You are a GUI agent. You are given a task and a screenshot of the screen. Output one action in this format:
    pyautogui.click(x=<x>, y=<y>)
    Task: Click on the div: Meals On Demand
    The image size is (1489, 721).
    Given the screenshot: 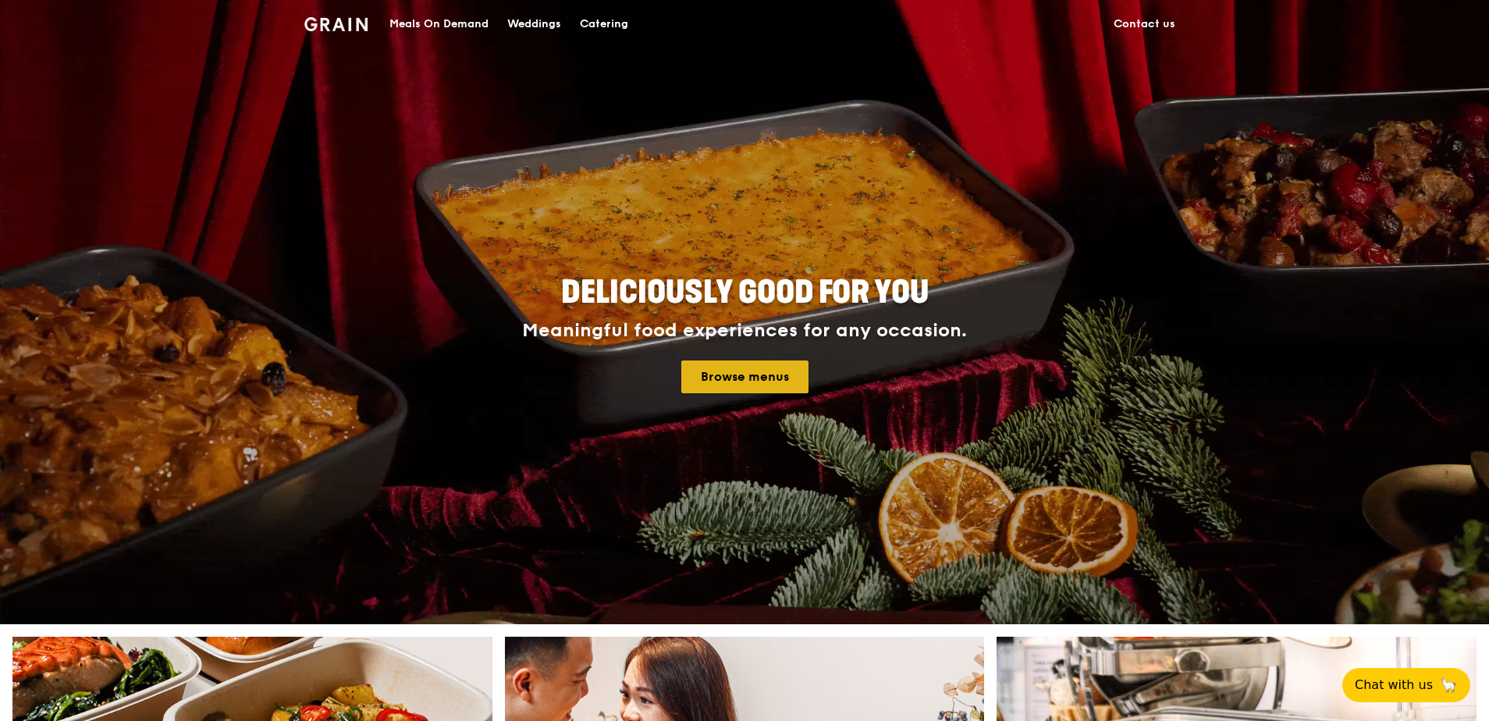 What is the action you would take?
    pyautogui.click(x=438, y=24)
    